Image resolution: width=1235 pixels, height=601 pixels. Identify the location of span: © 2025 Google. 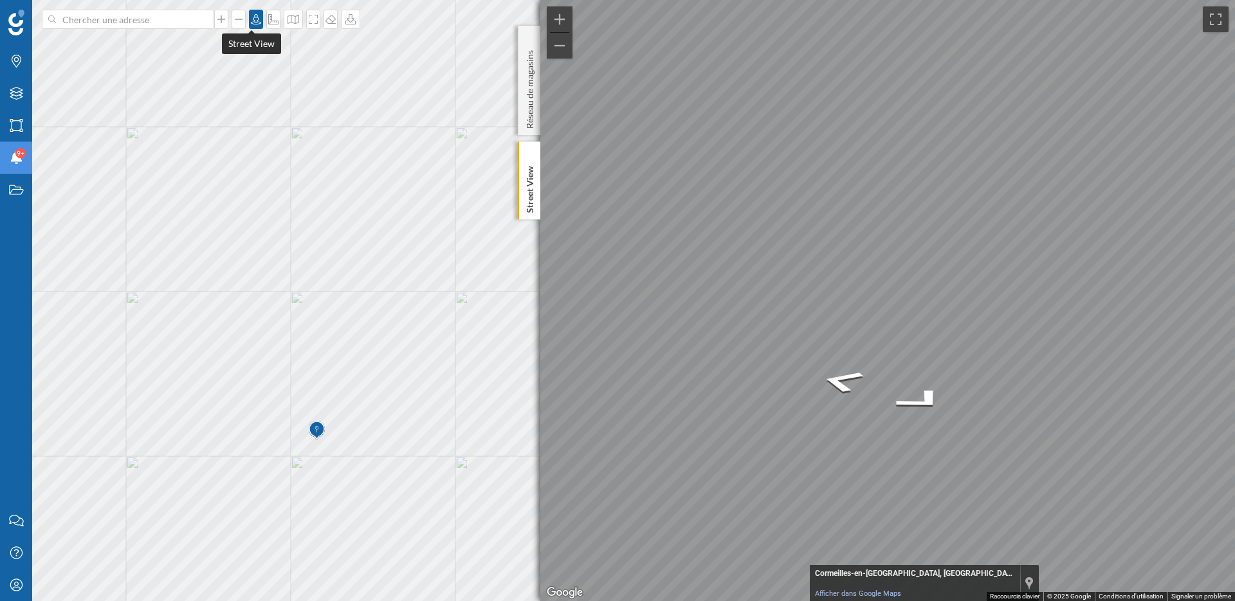
(1069, 596).